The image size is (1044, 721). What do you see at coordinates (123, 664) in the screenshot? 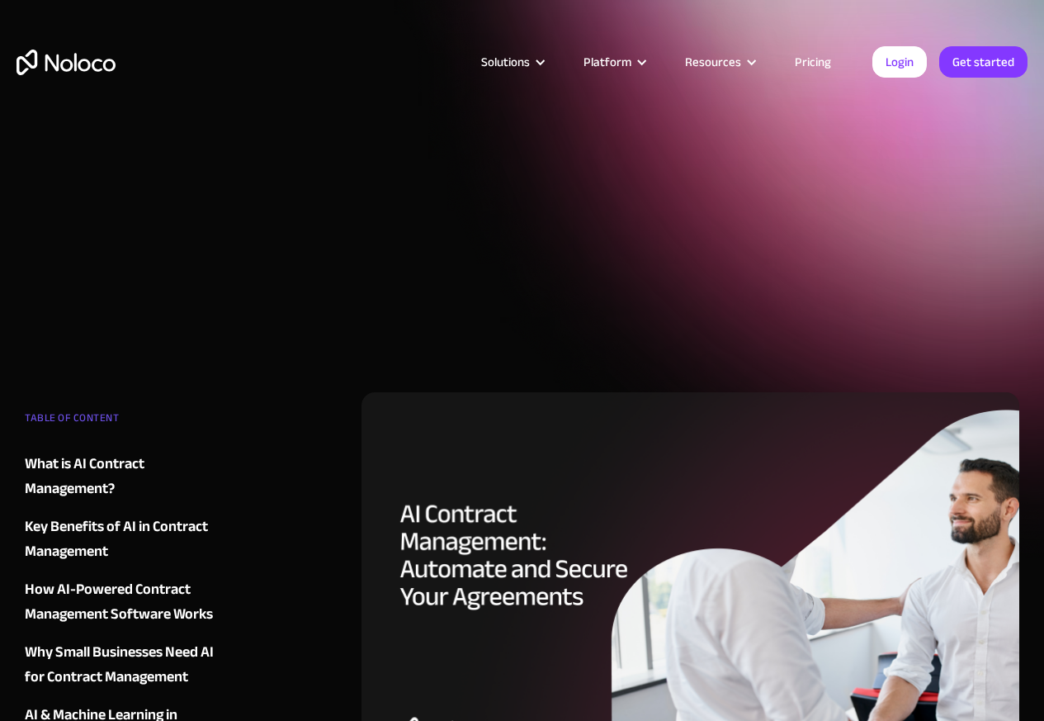
I see `div: Why Small Businesses Need AI for Contract Management` at bounding box center [123, 664].